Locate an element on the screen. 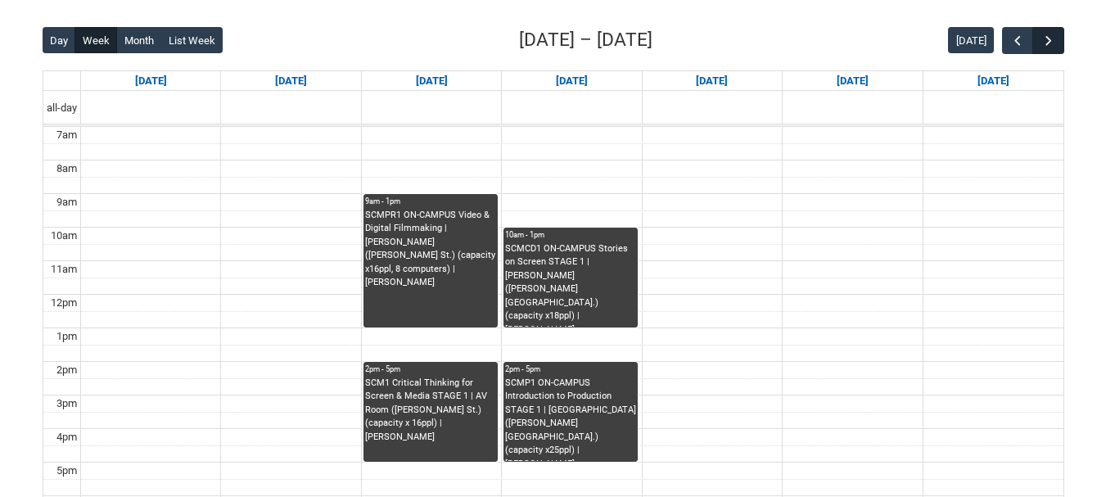 The height and width of the screenshot is (497, 1106). button: Month is located at coordinates (138, 40).